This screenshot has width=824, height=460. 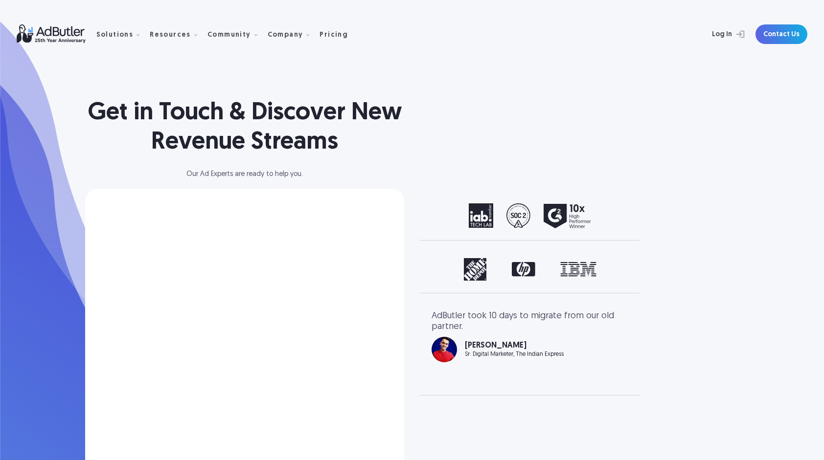 I want to click on a: Pricing, so click(x=337, y=34).